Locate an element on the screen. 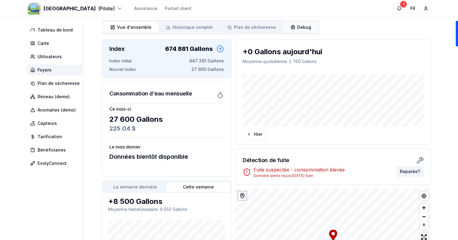 This screenshot has width=458, height=240. span: Utilisateurs is located at coordinates (50, 57).